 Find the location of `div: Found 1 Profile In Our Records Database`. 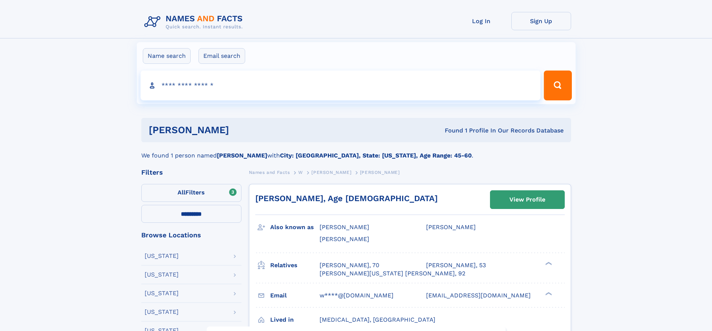

div: Found 1 Profile In Our Records Database is located at coordinates (450, 131).